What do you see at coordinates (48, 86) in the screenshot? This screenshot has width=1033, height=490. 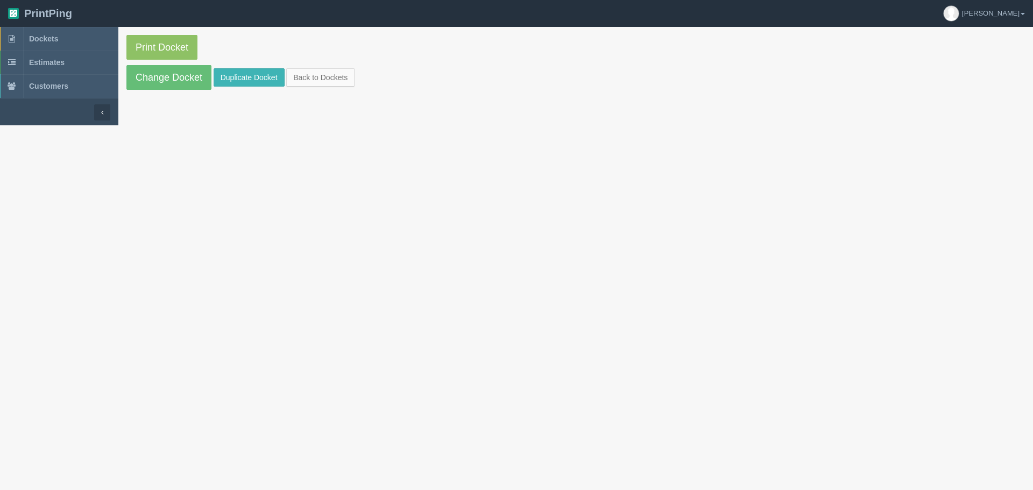 I see `span: Customers` at bounding box center [48, 86].